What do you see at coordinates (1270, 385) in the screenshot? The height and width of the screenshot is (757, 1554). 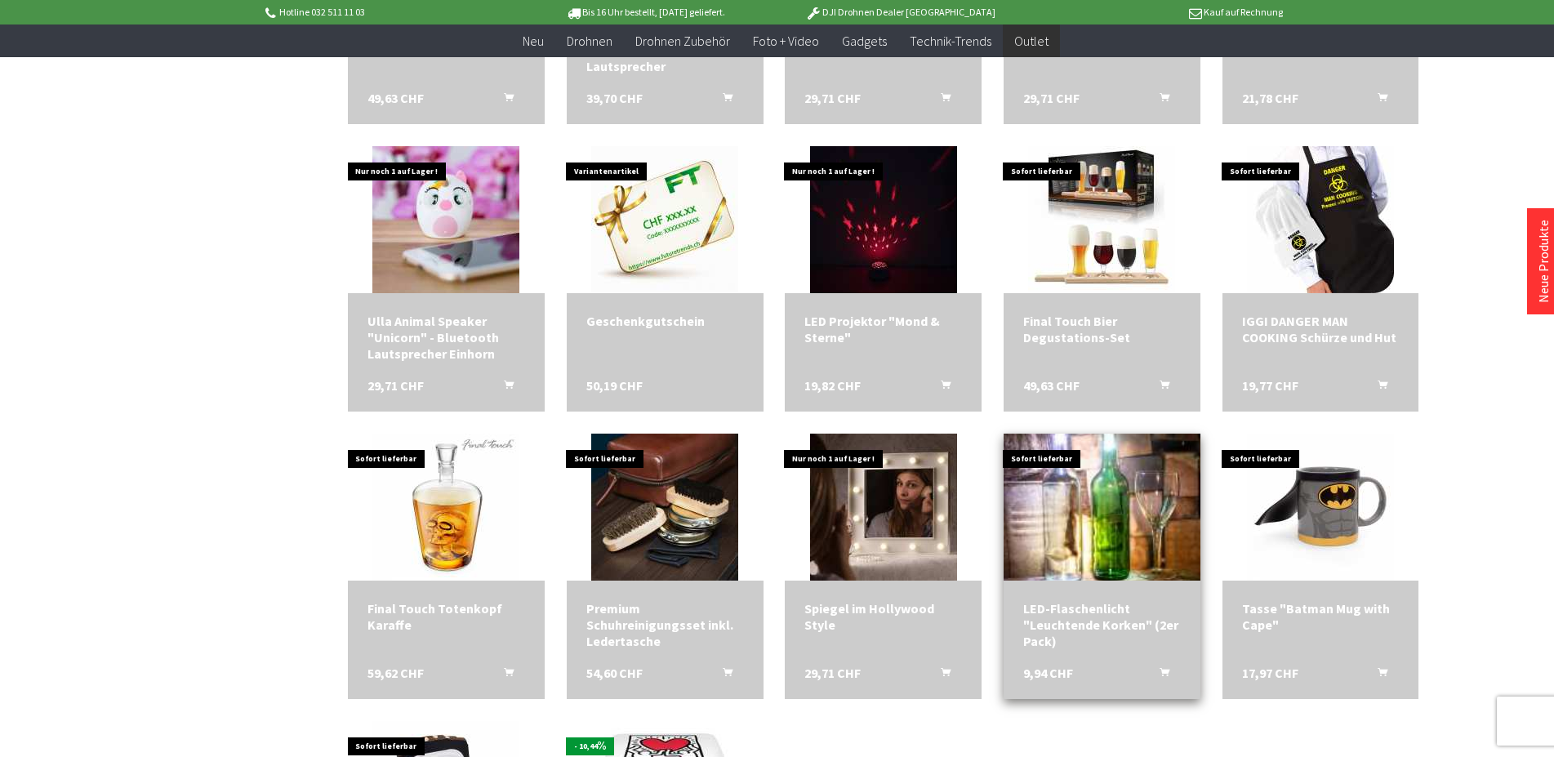 I see `span: 19,77 CHF` at bounding box center [1270, 385].